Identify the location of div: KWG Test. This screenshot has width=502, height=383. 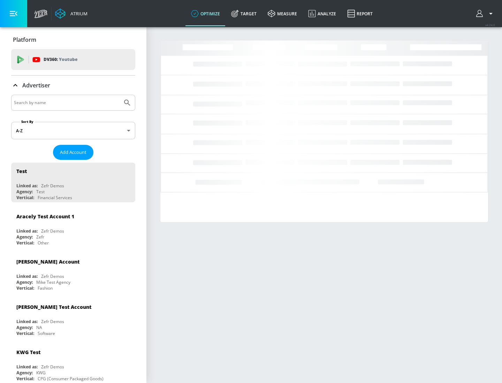
(28, 352).